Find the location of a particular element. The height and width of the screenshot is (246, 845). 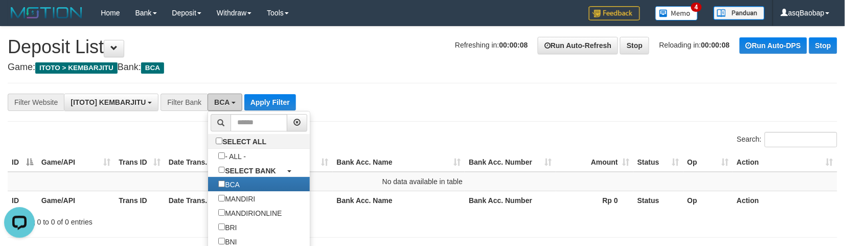

h1: Deposit List is located at coordinates (422, 47).